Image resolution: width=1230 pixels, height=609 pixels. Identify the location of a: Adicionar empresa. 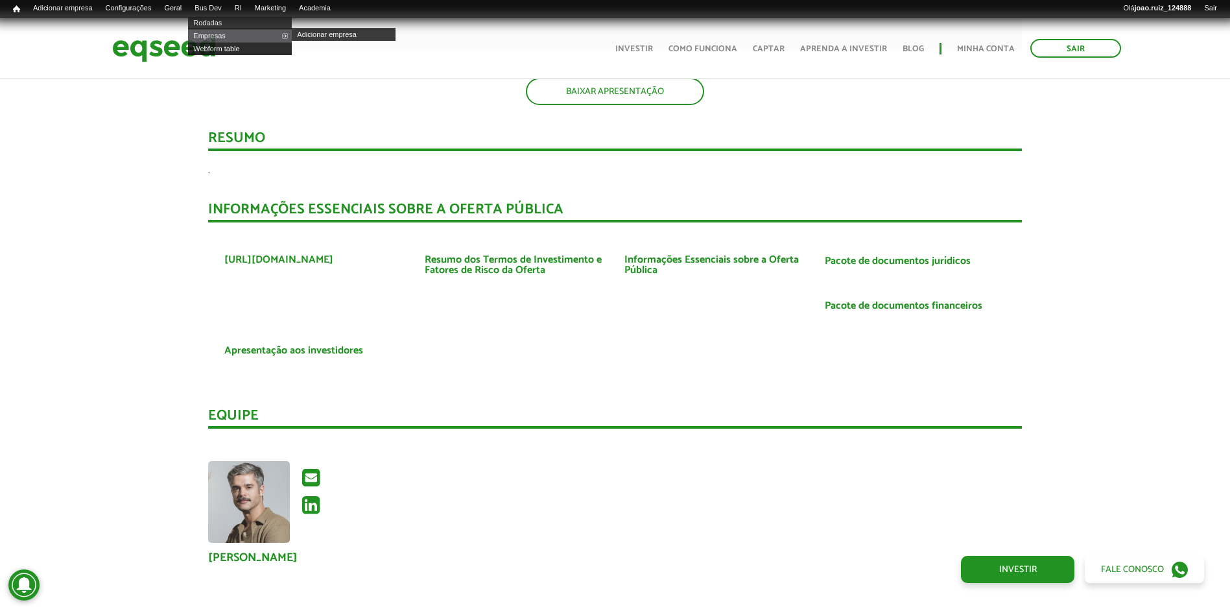
(63, 8).